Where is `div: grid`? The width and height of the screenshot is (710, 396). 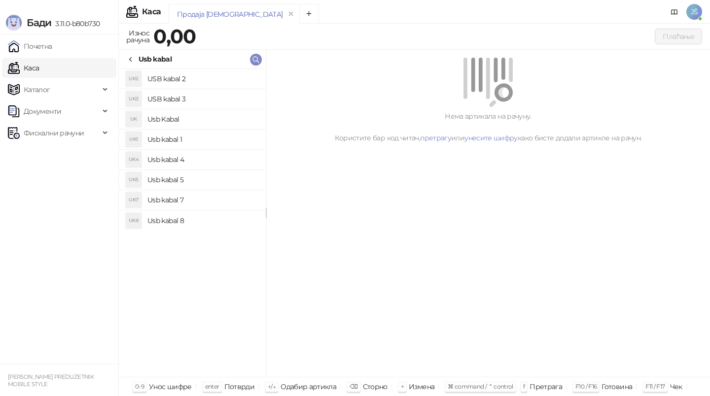 div: grid is located at coordinates (192, 223).